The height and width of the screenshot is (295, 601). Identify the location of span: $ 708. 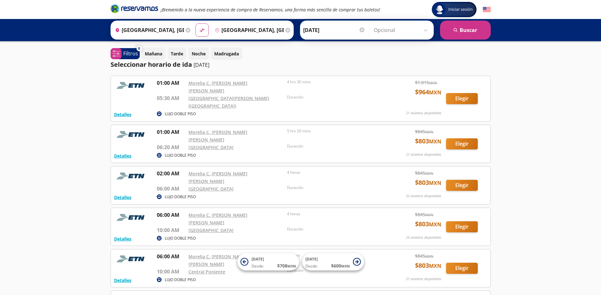
(286, 266).